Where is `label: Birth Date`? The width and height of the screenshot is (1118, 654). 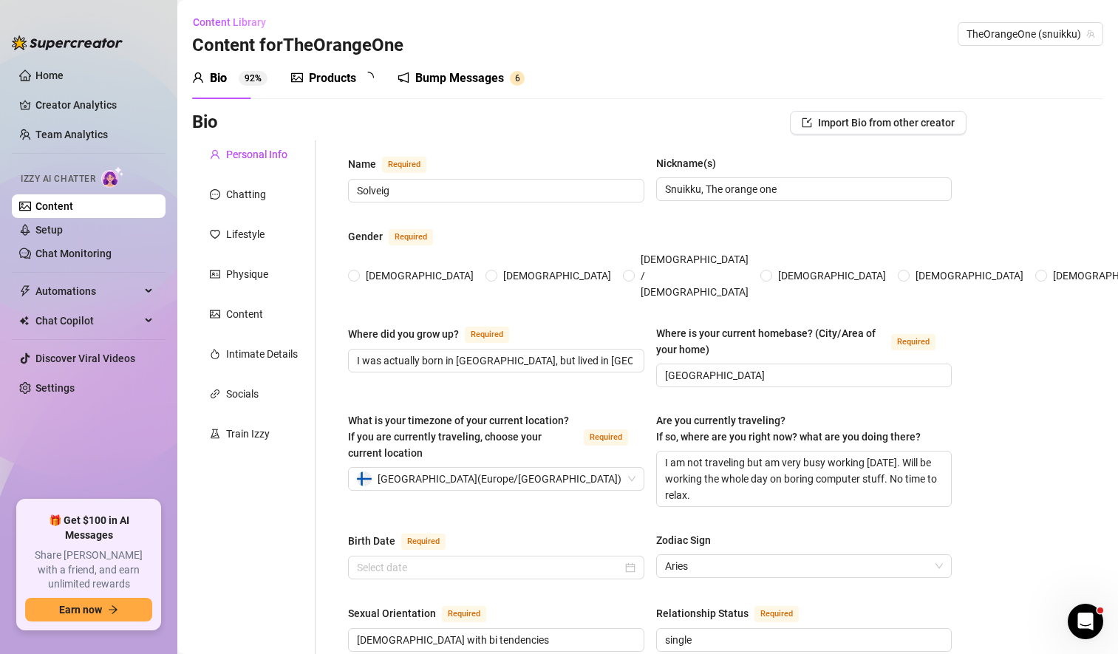
label: Birth Date is located at coordinates (405, 541).